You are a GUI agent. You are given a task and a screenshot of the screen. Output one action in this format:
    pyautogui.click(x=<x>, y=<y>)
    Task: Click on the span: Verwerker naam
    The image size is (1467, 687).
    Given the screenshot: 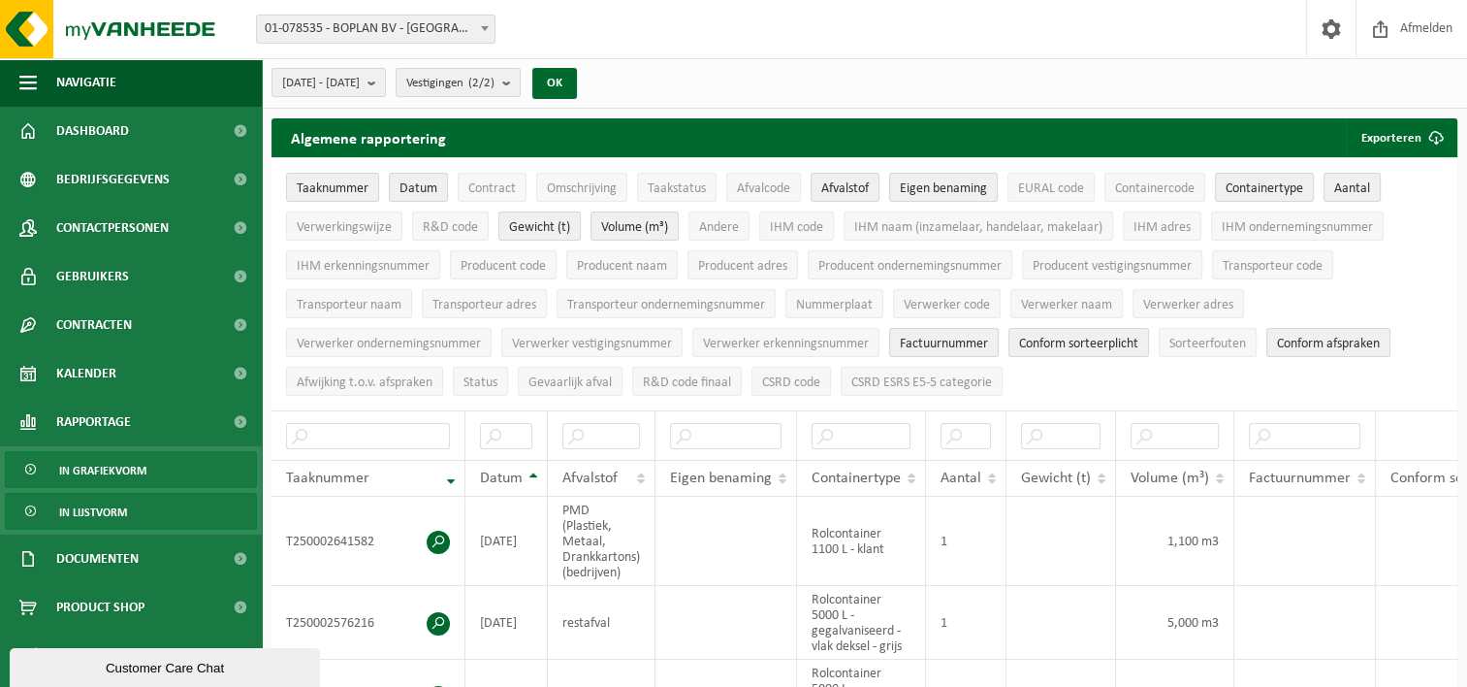 What is the action you would take?
    pyautogui.click(x=1067, y=305)
    